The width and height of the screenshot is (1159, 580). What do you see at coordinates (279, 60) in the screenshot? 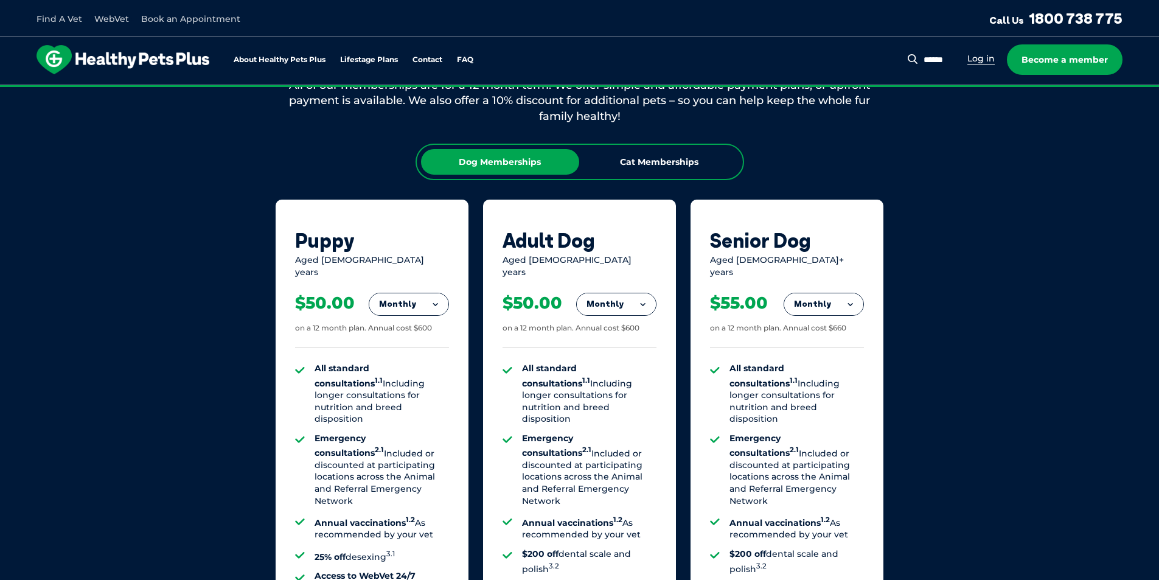
I see `a: About Healthy Pets Plus` at bounding box center [279, 60].